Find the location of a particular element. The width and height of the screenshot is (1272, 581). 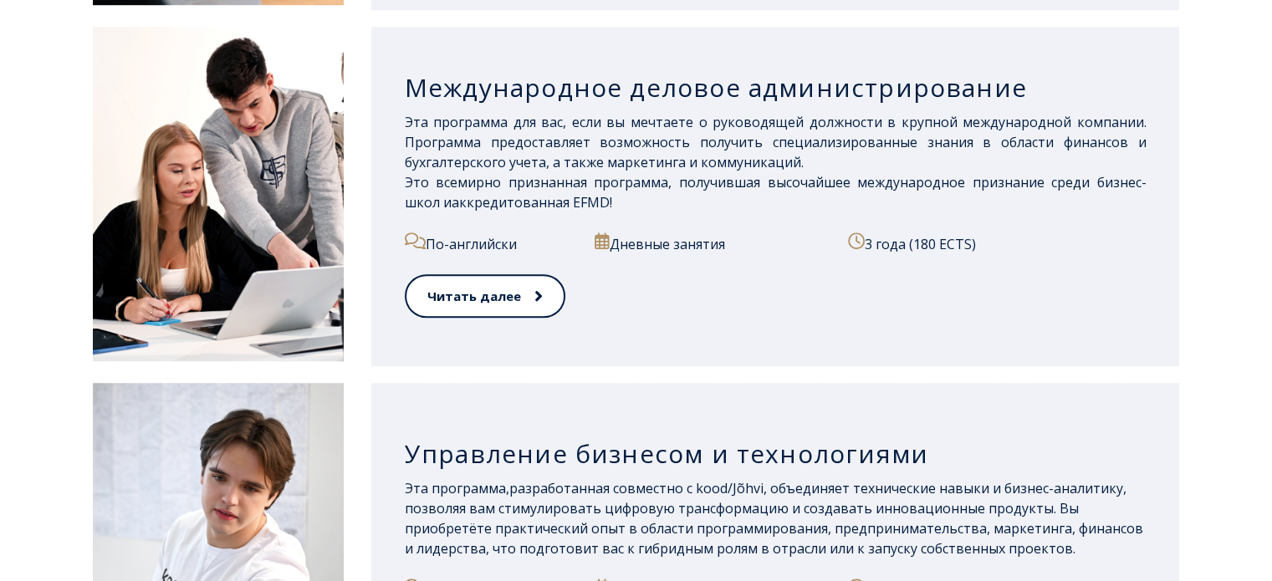

font: Читать далее is located at coordinates (474, 296).